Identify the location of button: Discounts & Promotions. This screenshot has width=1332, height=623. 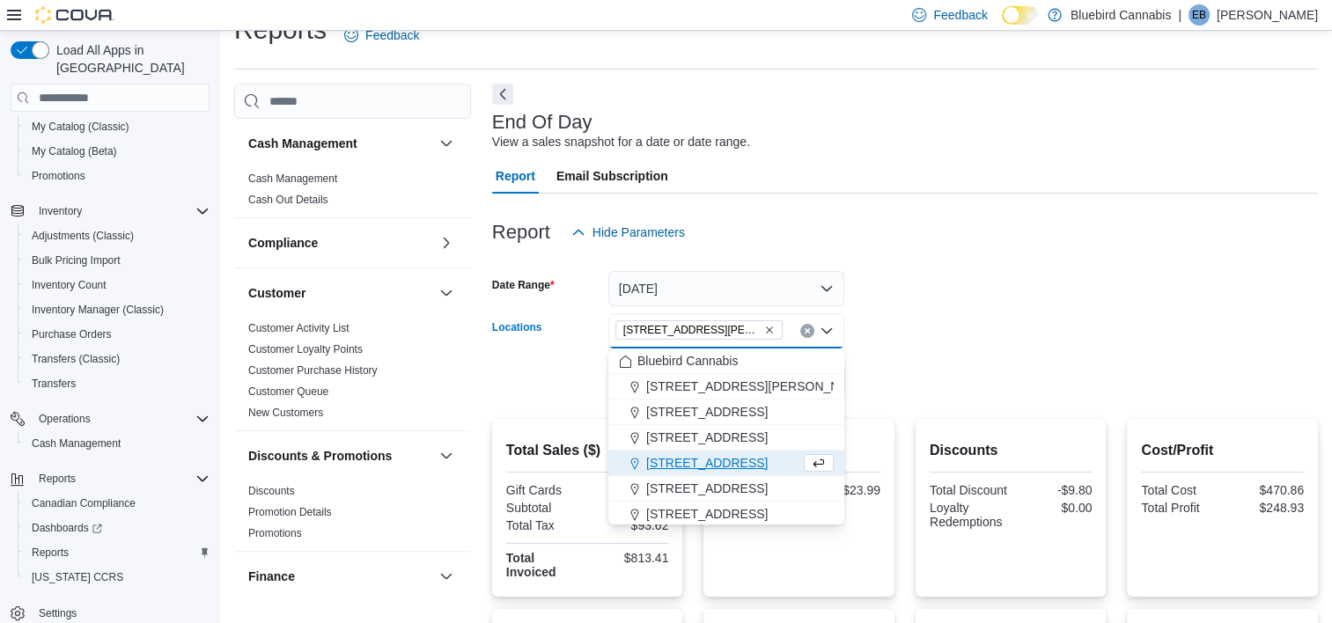
(340, 456).